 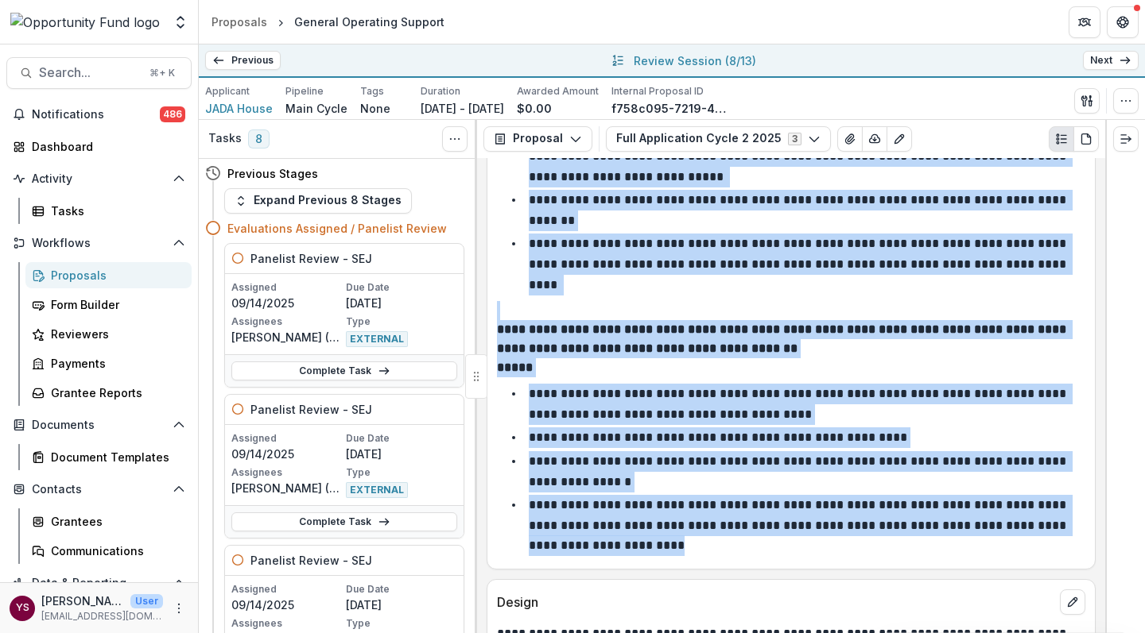 What do you see at coordinates (89, 72) in the screenshot?
I see `span: Search...` at bounding box center [89, 72].